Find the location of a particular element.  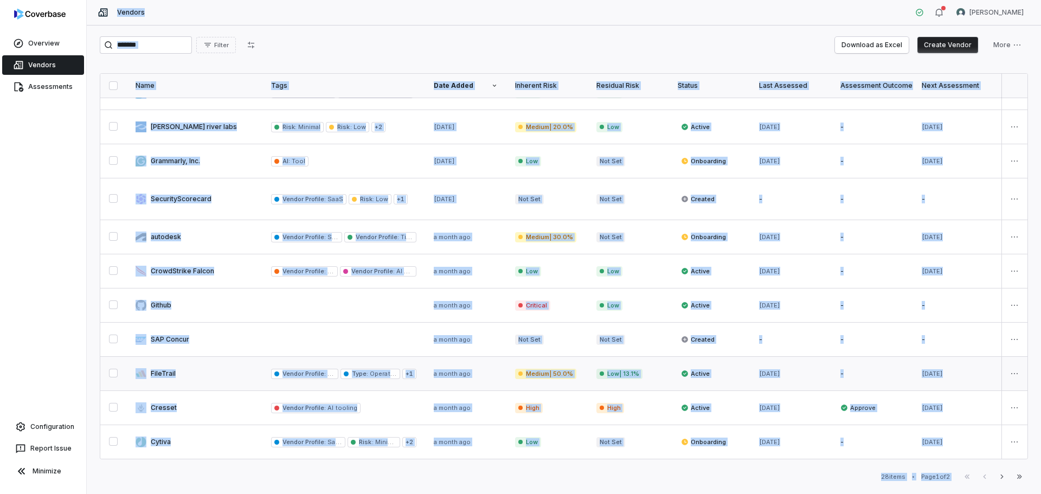

button: Filter is located at coordinates (216, 45).